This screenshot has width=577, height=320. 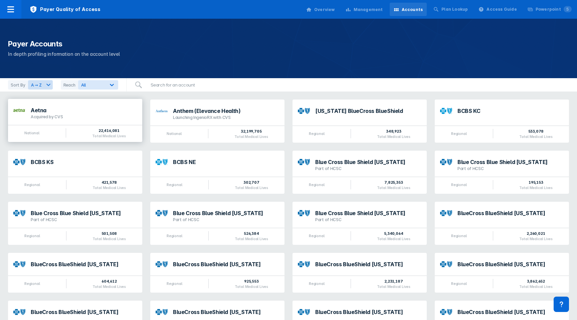 I want to click on div: BCBS NE, so click(x=226, y=162).